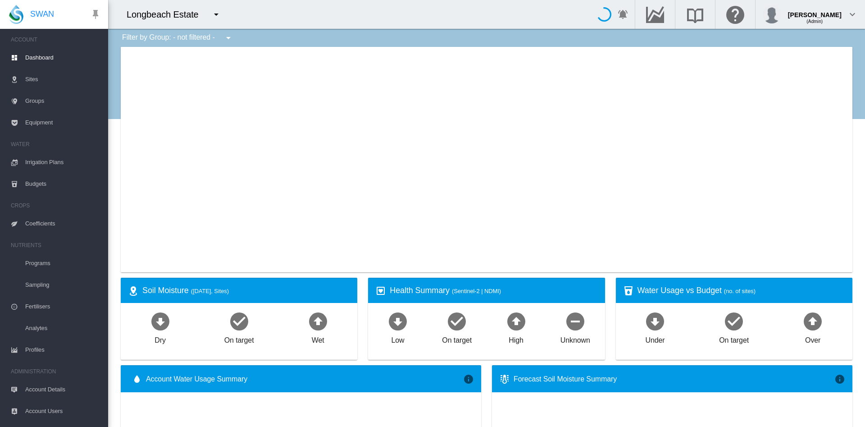 The image size is (865, 427). What do you see at coordinates (655, 338) in the screenshot?
I see `div: Under` at bounding box center [655, 338].